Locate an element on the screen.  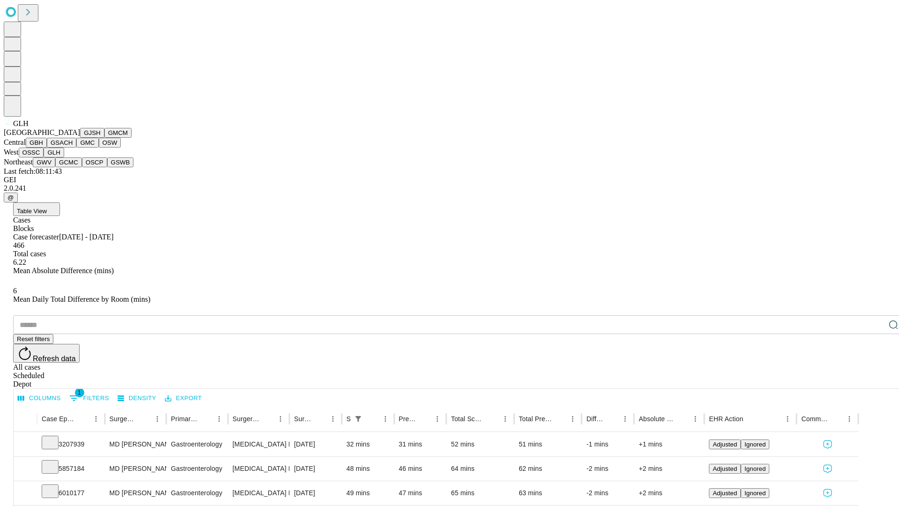
button: GMC is located at coordinates (87, 142).